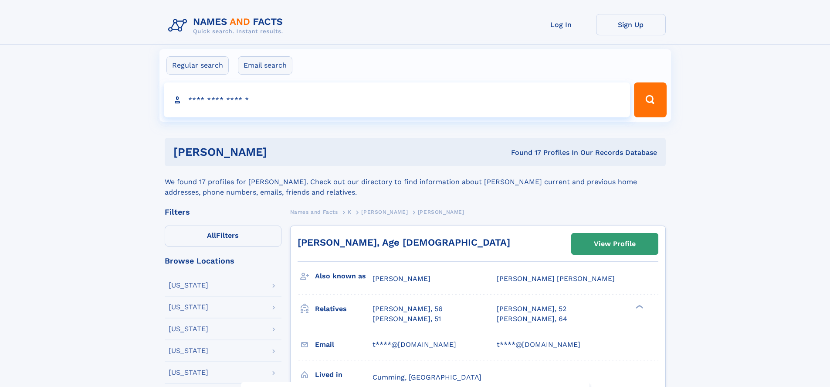 Image resolution: width=830 pixels, height=387 pixels. Describe the element at coordinates (228, 26) in the screenshot. I see `img: Logo Names and Facts` at that location.